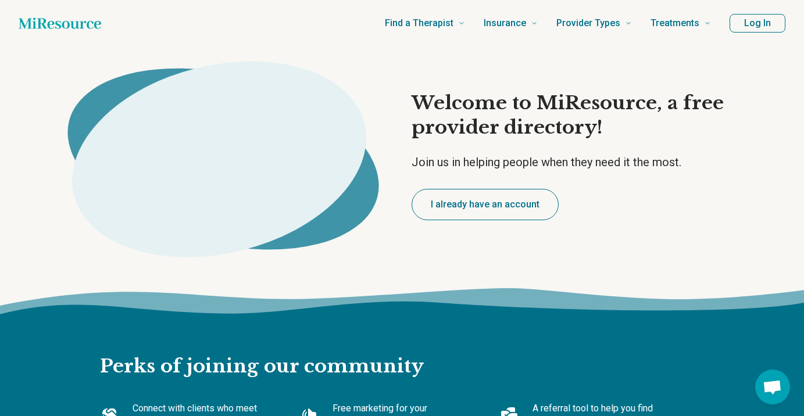  What do you see at coordinates (773, 387) in the screenshot?
I see `div: Open chat` at bounding box center [773, 387].